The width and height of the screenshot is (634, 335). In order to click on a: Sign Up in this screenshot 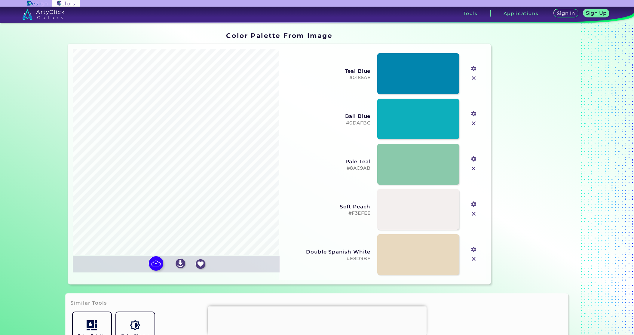, I will do `click(596, 13)`.